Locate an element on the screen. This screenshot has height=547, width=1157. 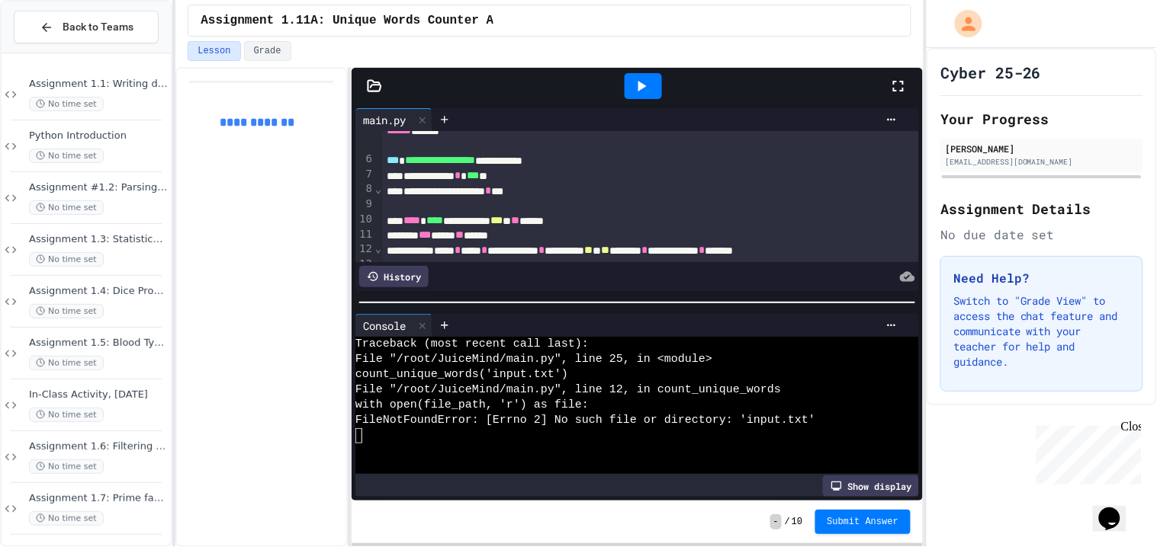
div: 9 is located at coordinates (364, 204).